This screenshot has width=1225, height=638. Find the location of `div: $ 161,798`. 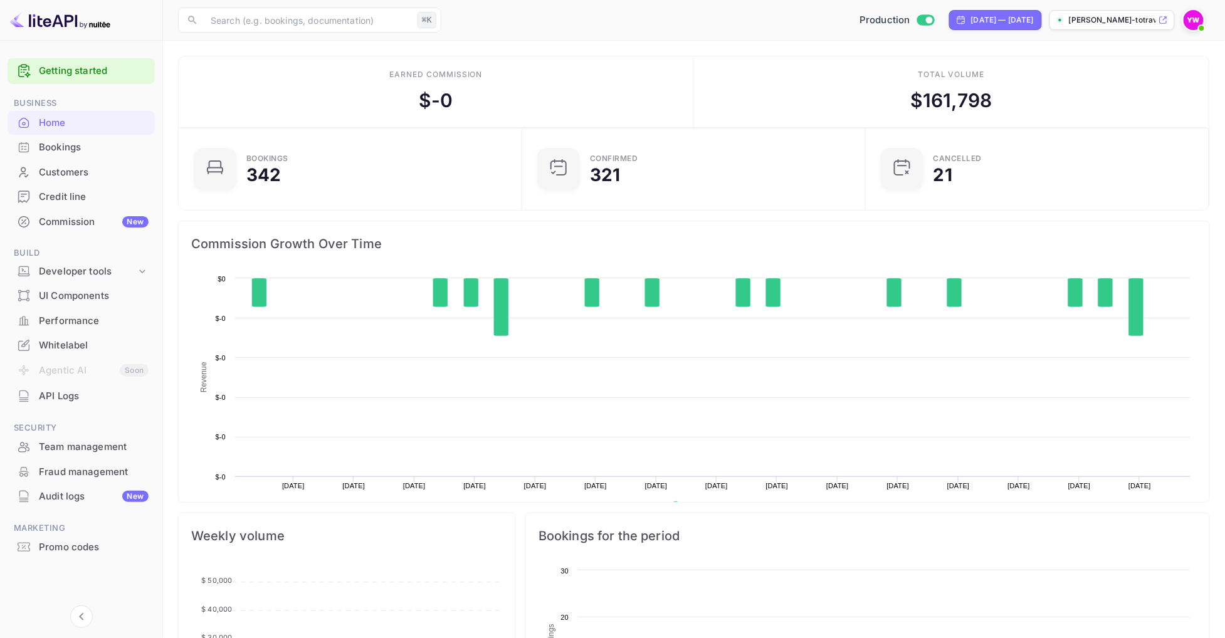

div: $ 161,798 is located at coordinates (951, 100).